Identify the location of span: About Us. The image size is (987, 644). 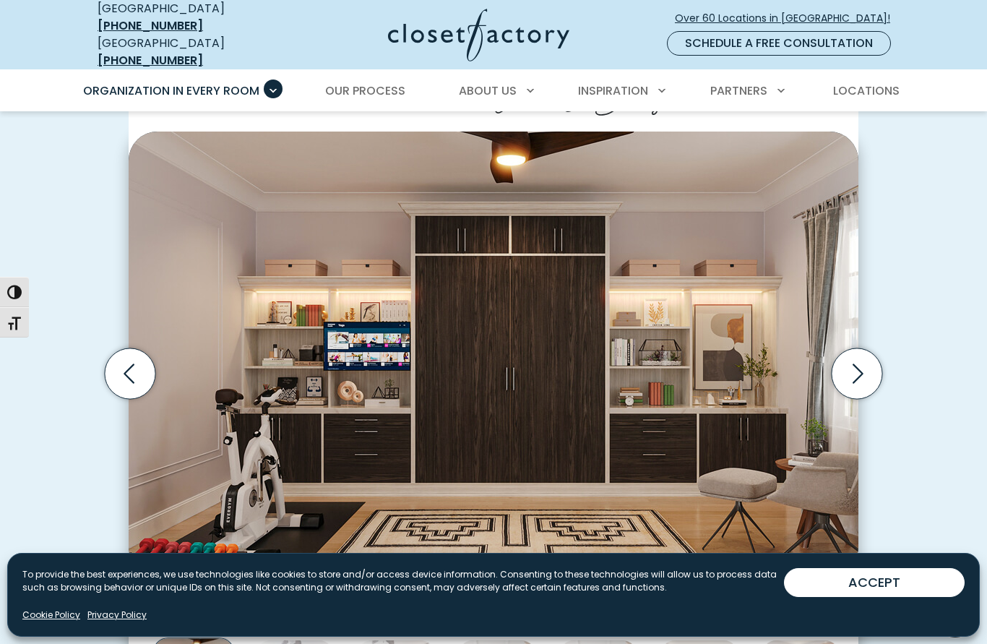
(488, 90).